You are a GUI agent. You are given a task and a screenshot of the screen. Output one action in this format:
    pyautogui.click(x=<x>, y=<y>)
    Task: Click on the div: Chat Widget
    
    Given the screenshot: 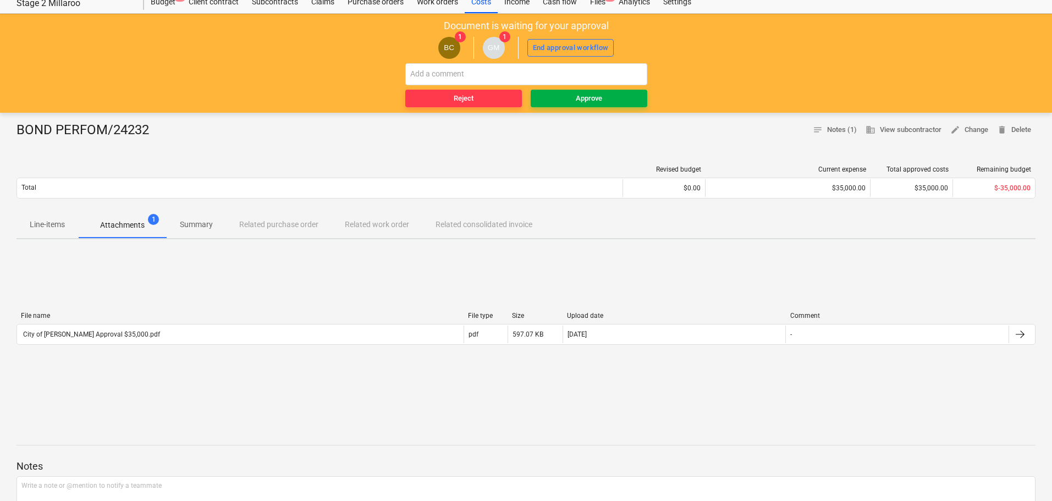 What is the action you would take?
    pyautogui.click(x=1024, y=475)
    